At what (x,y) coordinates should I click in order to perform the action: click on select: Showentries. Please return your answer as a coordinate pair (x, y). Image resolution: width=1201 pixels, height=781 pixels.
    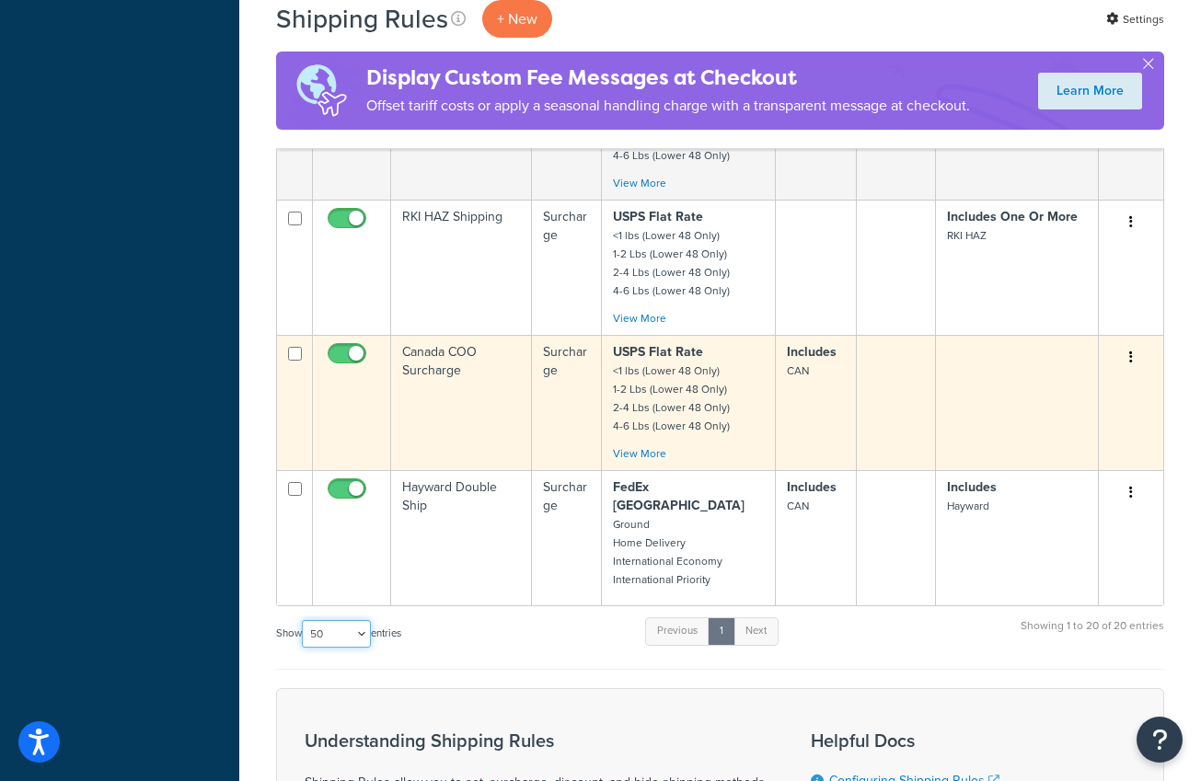
    Looking at the image, I should click on (336, 634).